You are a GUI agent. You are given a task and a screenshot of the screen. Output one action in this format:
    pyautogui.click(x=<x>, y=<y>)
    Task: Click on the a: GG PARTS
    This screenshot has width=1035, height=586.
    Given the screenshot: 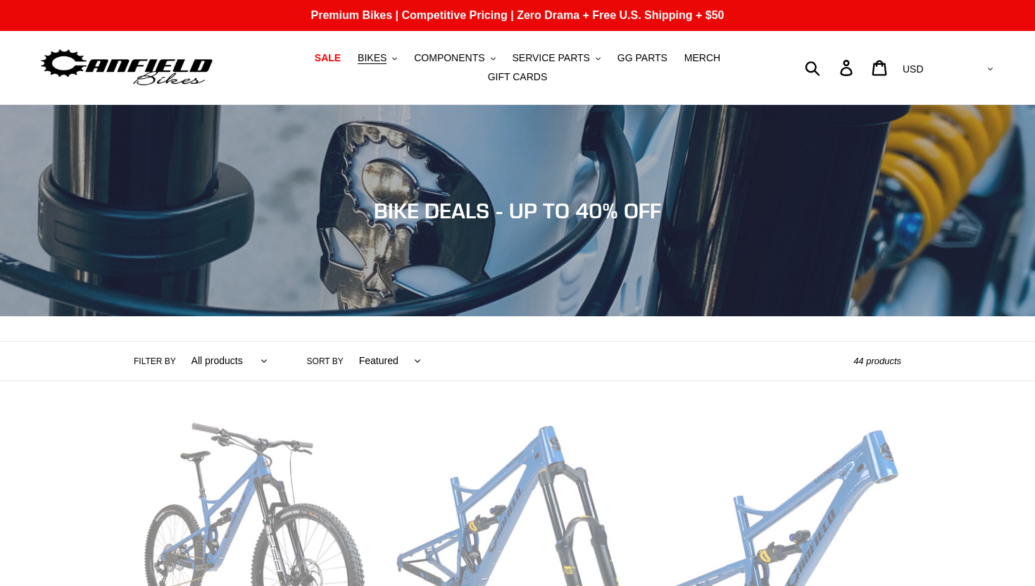 What is the action you would take?
    pyautogui.click(x=642, y=58)
    